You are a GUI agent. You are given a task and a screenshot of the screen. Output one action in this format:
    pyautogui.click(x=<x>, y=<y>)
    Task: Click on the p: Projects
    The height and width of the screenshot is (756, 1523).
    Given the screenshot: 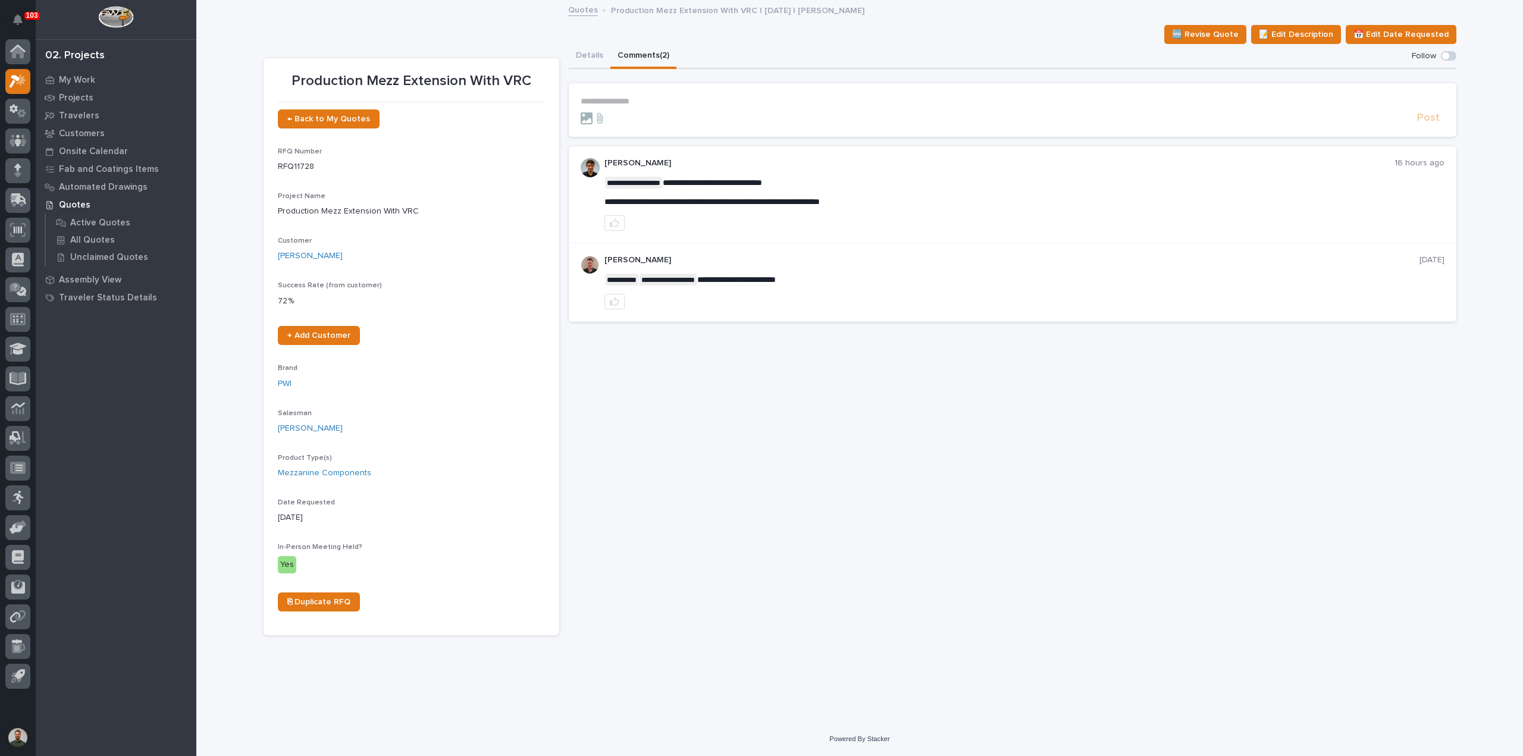 What is the action you would take?
    pyautogui.click(x=76, y=98)
    